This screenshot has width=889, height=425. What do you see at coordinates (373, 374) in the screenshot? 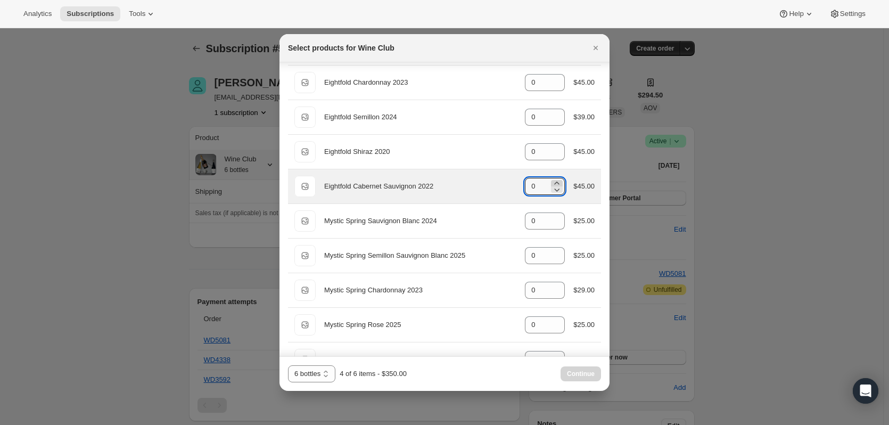
I see `div: 4 of 6 items - $350.00` at bounding box center [373, 374].